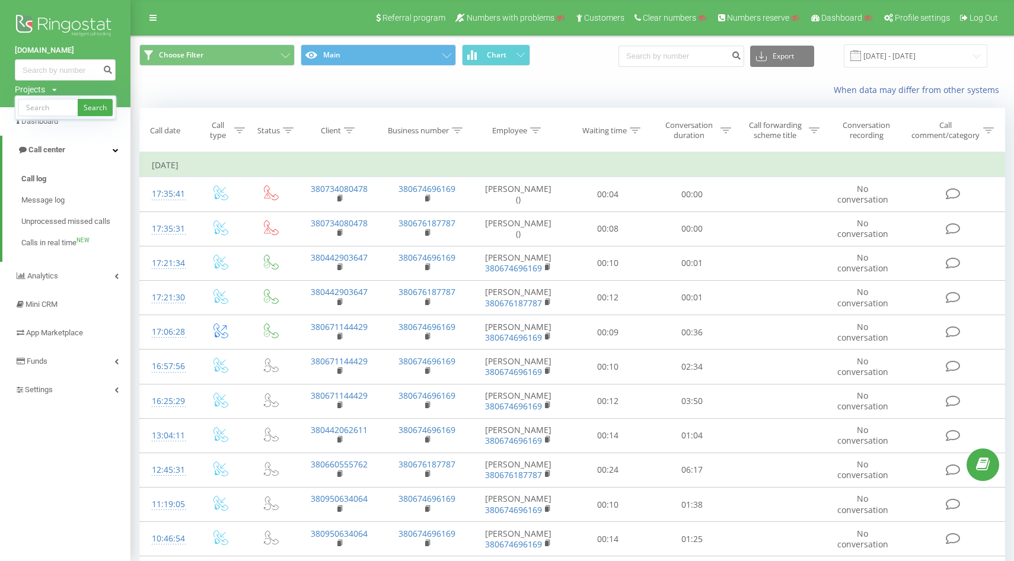 The image size is (1014, 561). Describe the element at coordinates (167, 539) in the screenshot. I see `div: 10:46:54` at that location.